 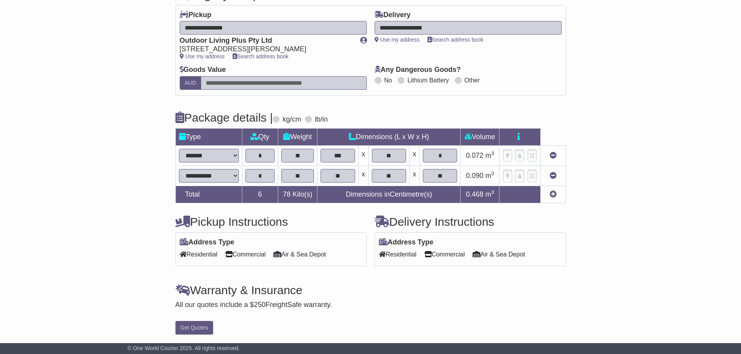 What do you see at coordinates (260, 305) in the screenshot?
I see `span: 250` at bounding box center [260, 305].